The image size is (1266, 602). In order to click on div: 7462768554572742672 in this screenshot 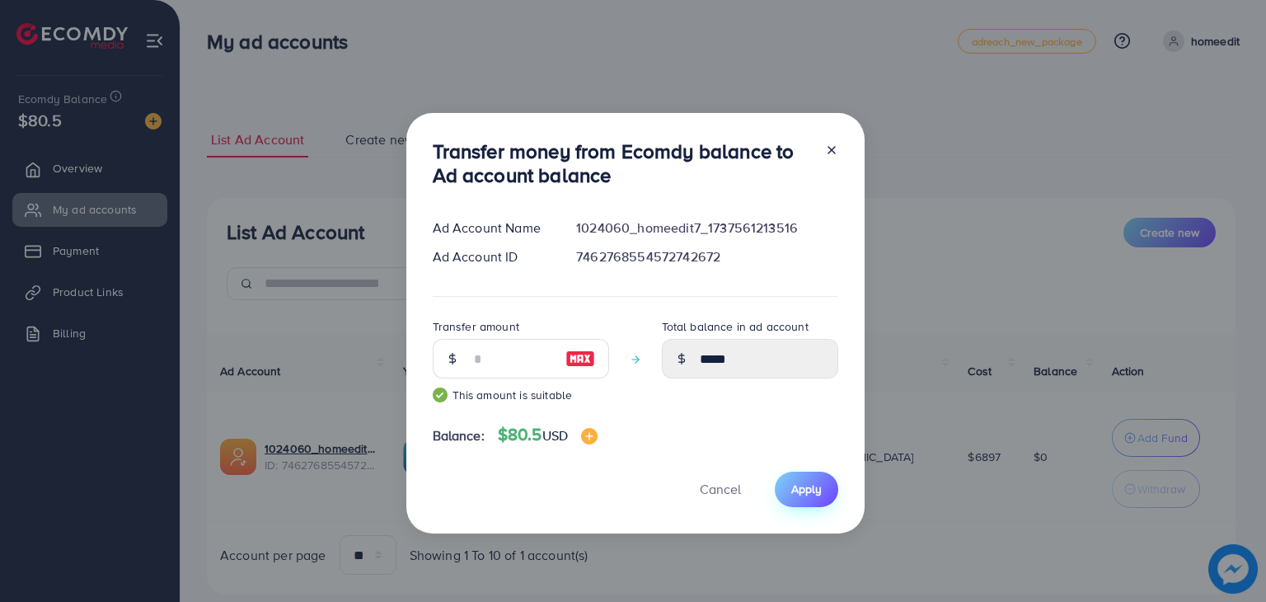, I will do `click(707, 256)`.